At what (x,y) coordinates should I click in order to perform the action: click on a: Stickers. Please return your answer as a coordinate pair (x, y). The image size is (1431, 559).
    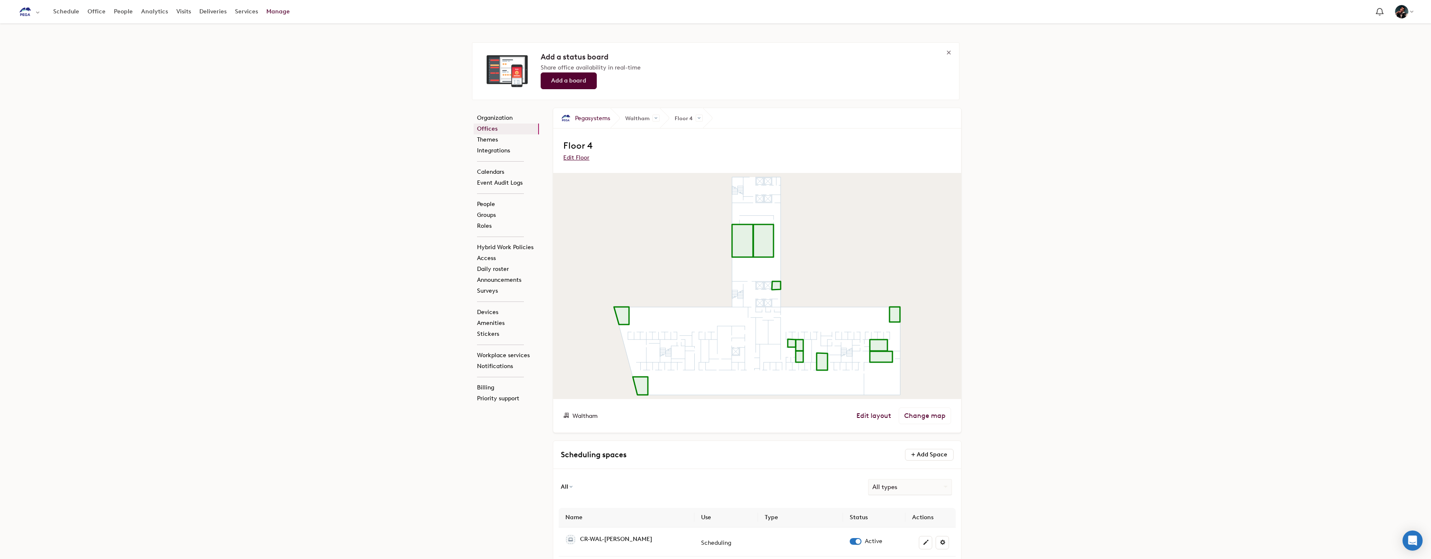
    Looking at the image, I should click on (506, 334).